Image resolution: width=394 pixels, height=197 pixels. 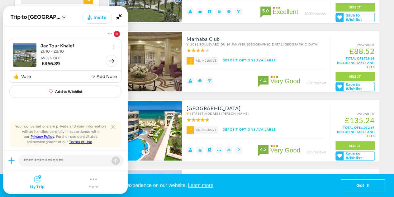 What do you see at coordinates (256, 114) in the screenshot?
I see `h4: Sousse Palace Hotel & Spa` at bounding box center [256, 114].